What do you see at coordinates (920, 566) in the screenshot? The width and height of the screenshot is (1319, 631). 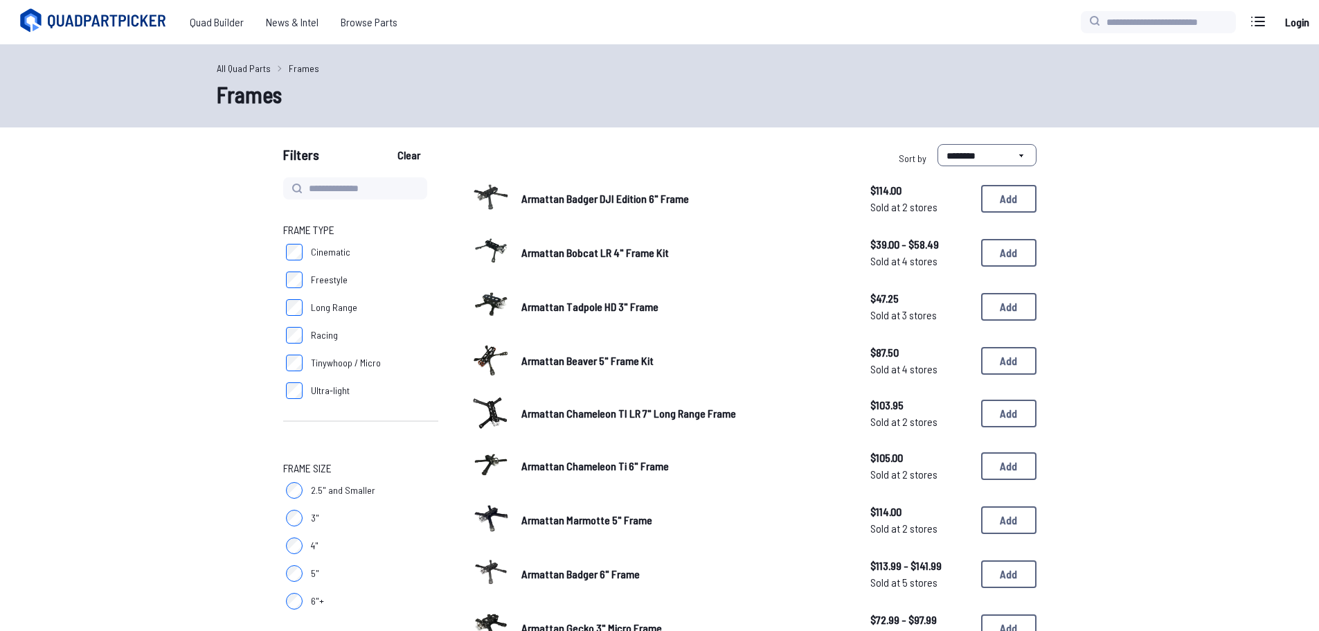 I see `span: $113.99 - $141.99` at bounding box center [920, 566].